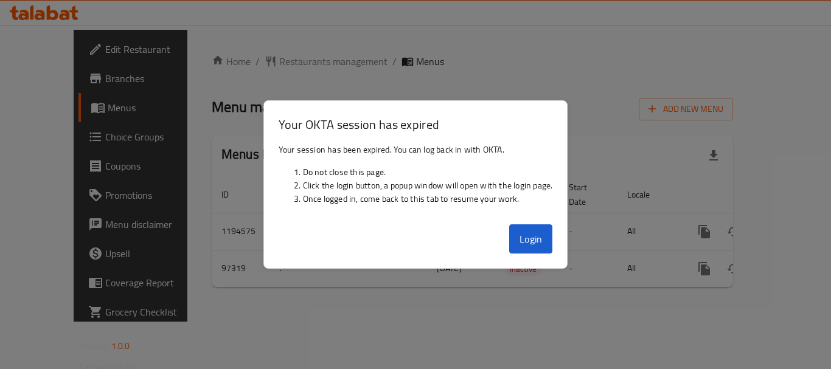 This screenshot has height=369, width=831. Describe the element at coordinates (428, 186) in the screenshot. I see `li: Click the login button, a popup window will open with the login page.` at that location.